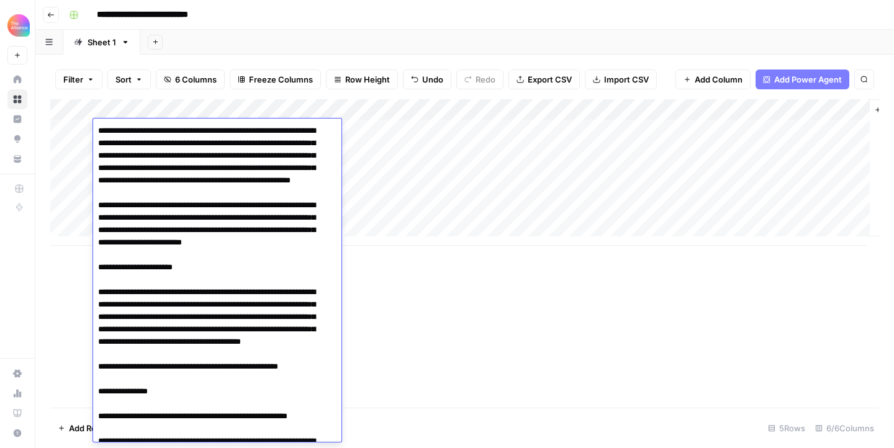 Image resolution: width=894 pixels, height=448 pixels. I want to click on a: Settings, so click(17, 374).